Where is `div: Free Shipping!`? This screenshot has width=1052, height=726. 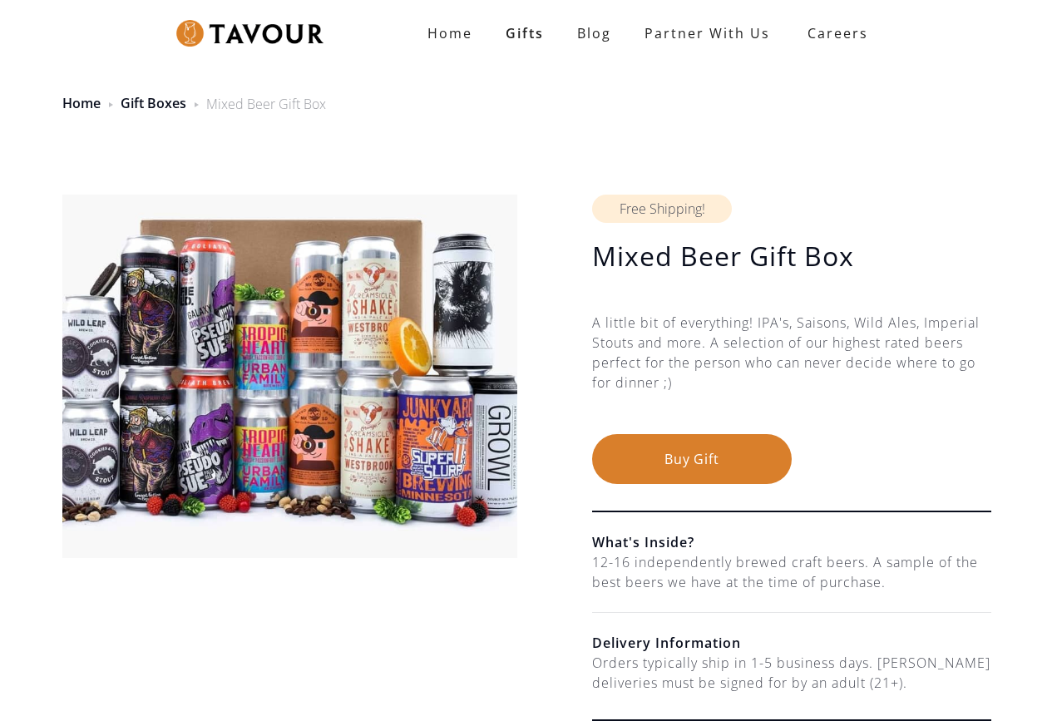
div: Free Shipping! is located at coordinates (662, 209).